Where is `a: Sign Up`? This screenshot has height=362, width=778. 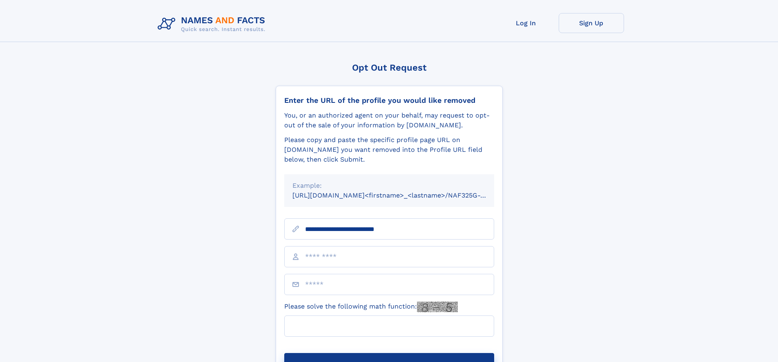 a: Sign Up is located at coordinates (592, 23).